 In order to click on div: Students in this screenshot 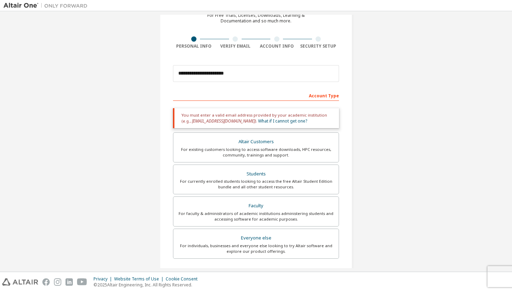, I will do `click(256, 174)`.